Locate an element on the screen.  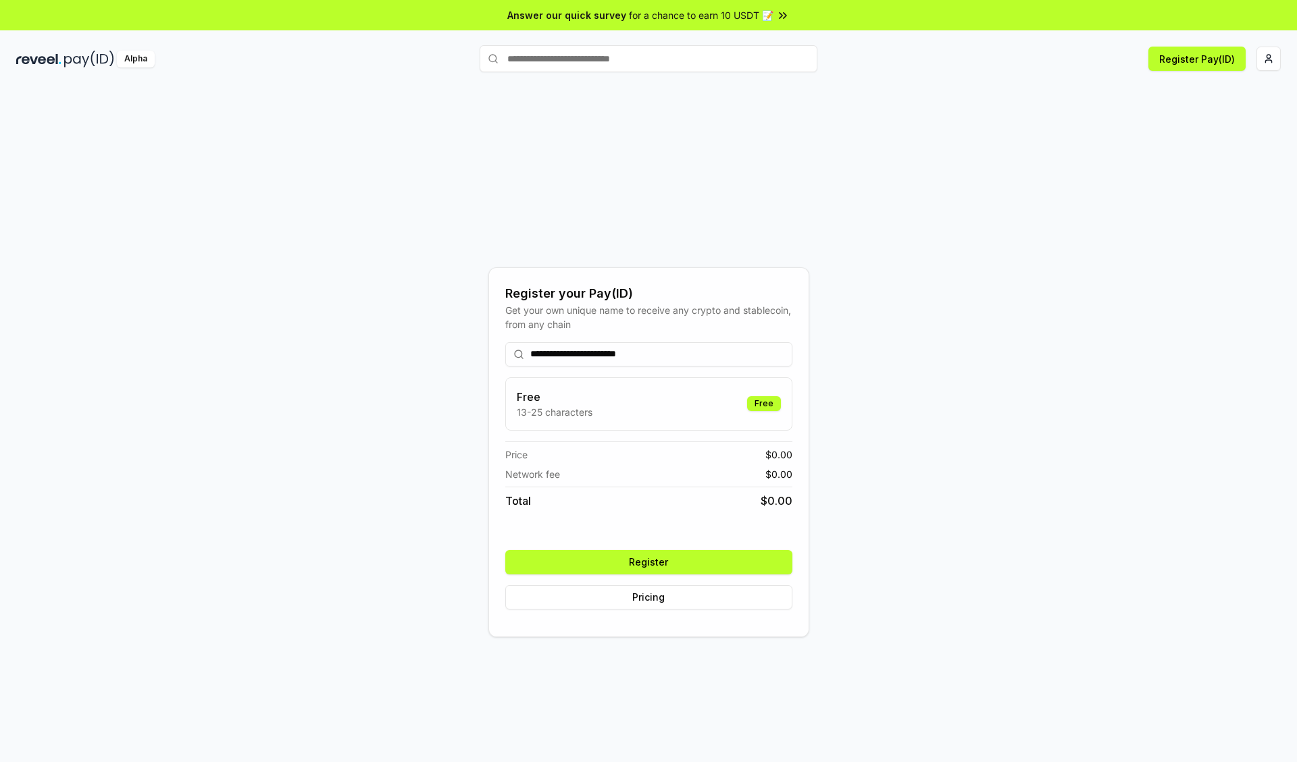
div: Get your own unique name to receive any crypto and stablecoin, from any chain is located at coordinates (648, 317).